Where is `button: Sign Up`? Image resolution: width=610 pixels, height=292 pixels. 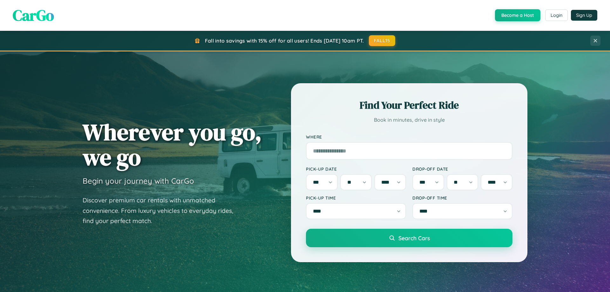
button: Sign Up is located at coordinates (584, 15).